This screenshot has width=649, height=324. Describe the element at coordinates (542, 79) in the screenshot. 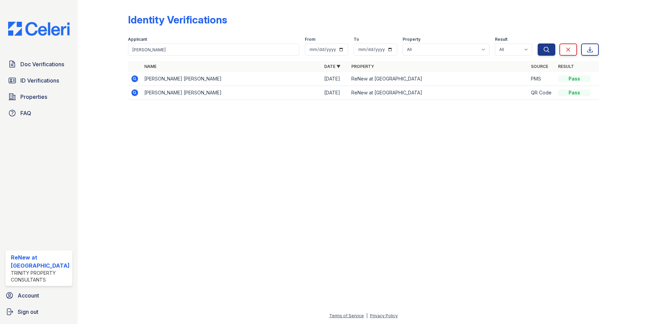

I see `td: PMS` at that location.